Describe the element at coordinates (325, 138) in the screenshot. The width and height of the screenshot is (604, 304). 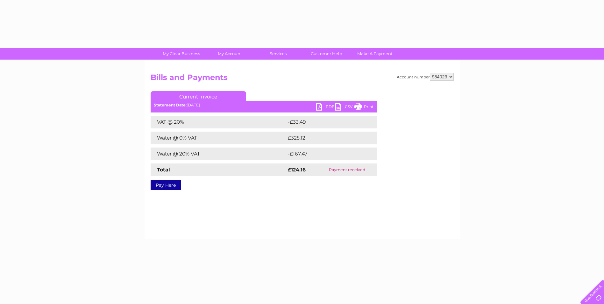
I see `td: £325.12` at that location.